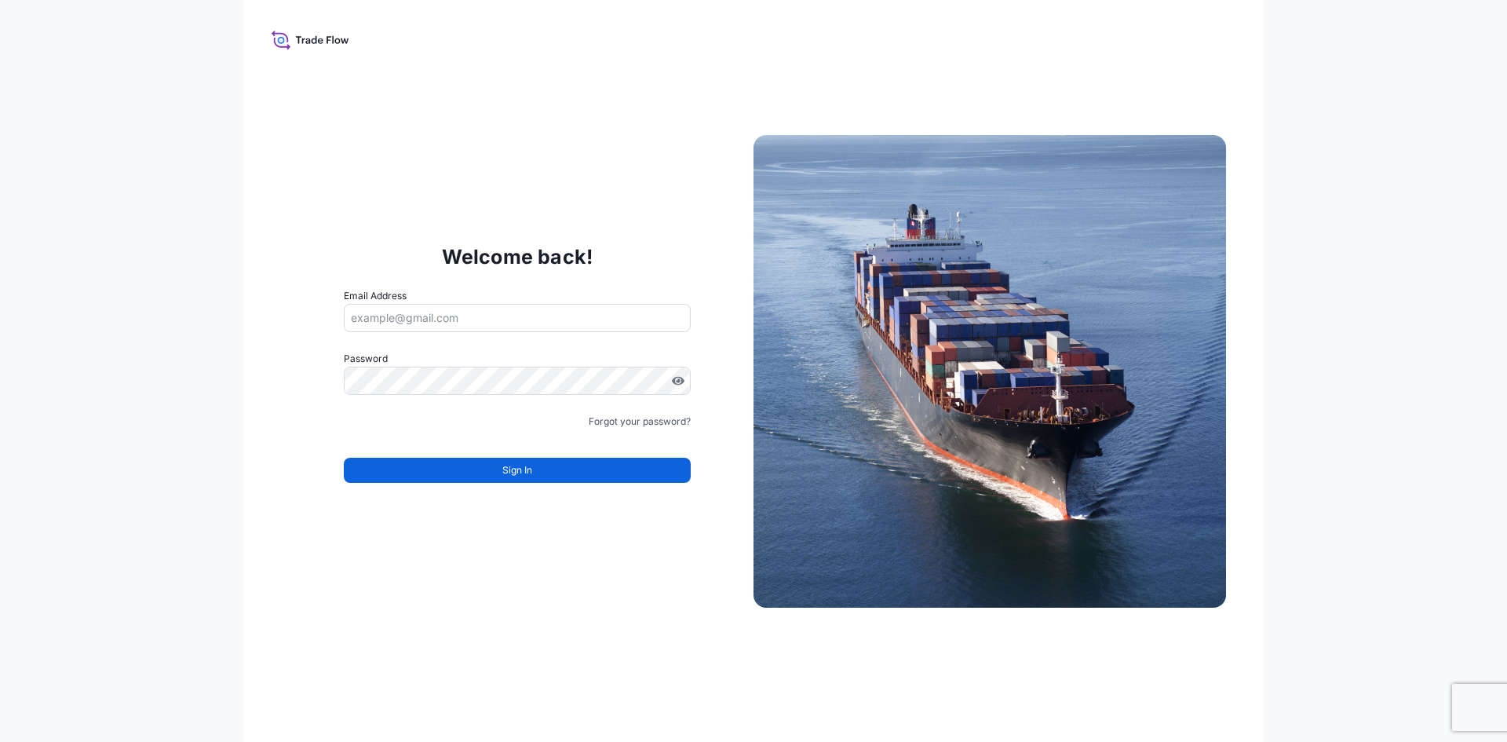  What do you see at coordinates (990, 371) in the screenshot?
I see `img: Ship illustration` at bounding box center [990, 371].